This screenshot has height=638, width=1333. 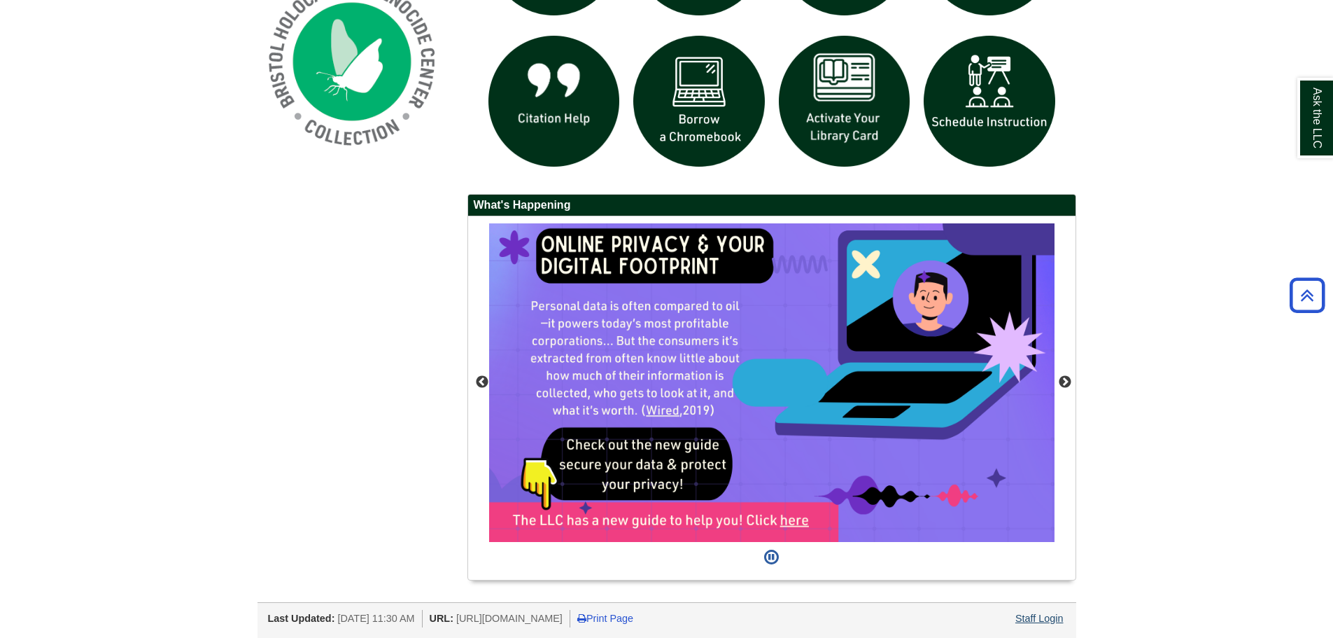 I want to click on div: This box contains rotating images, so click(x=772, y=382).